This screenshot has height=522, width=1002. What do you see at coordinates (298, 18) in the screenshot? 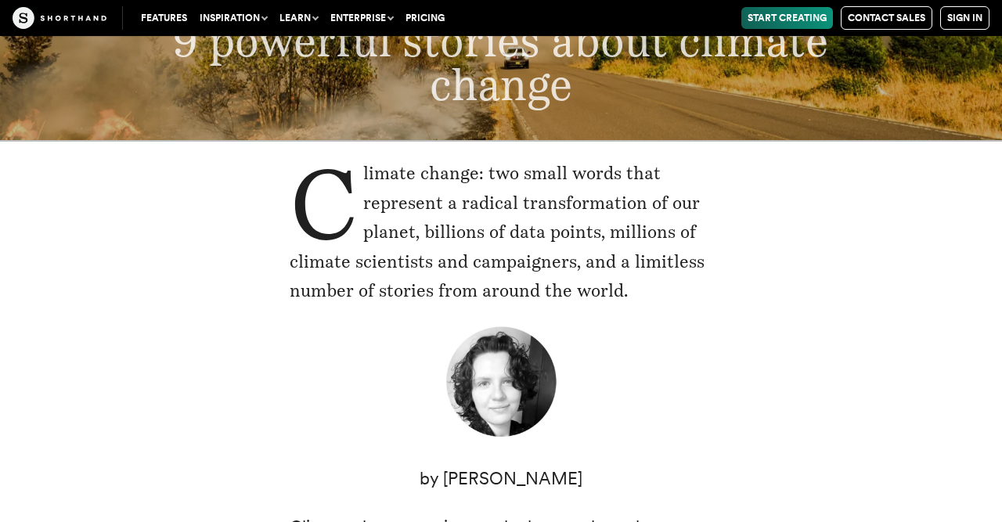
I see `button: Learn` at bounding box center [298, 18].